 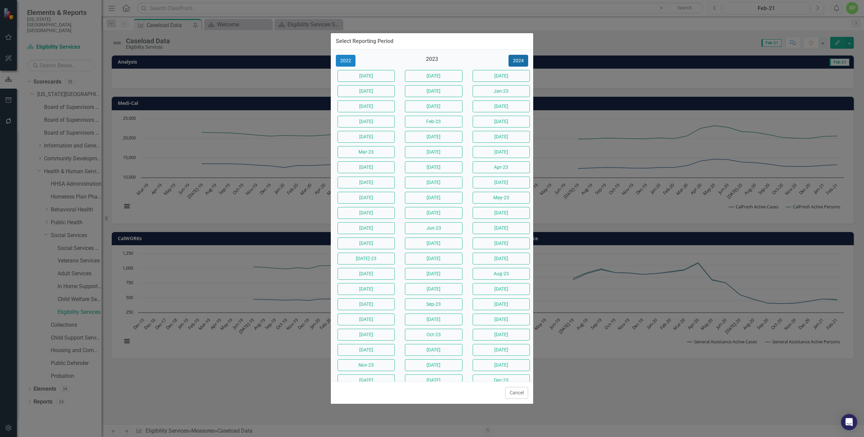 I want to click on button: Jun-23, so click(x=433, y=228).